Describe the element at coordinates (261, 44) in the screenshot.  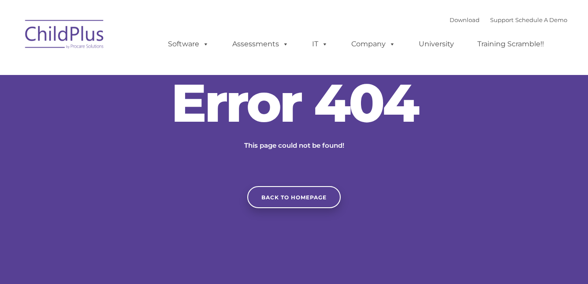
I see `a: Assessments` at that location.